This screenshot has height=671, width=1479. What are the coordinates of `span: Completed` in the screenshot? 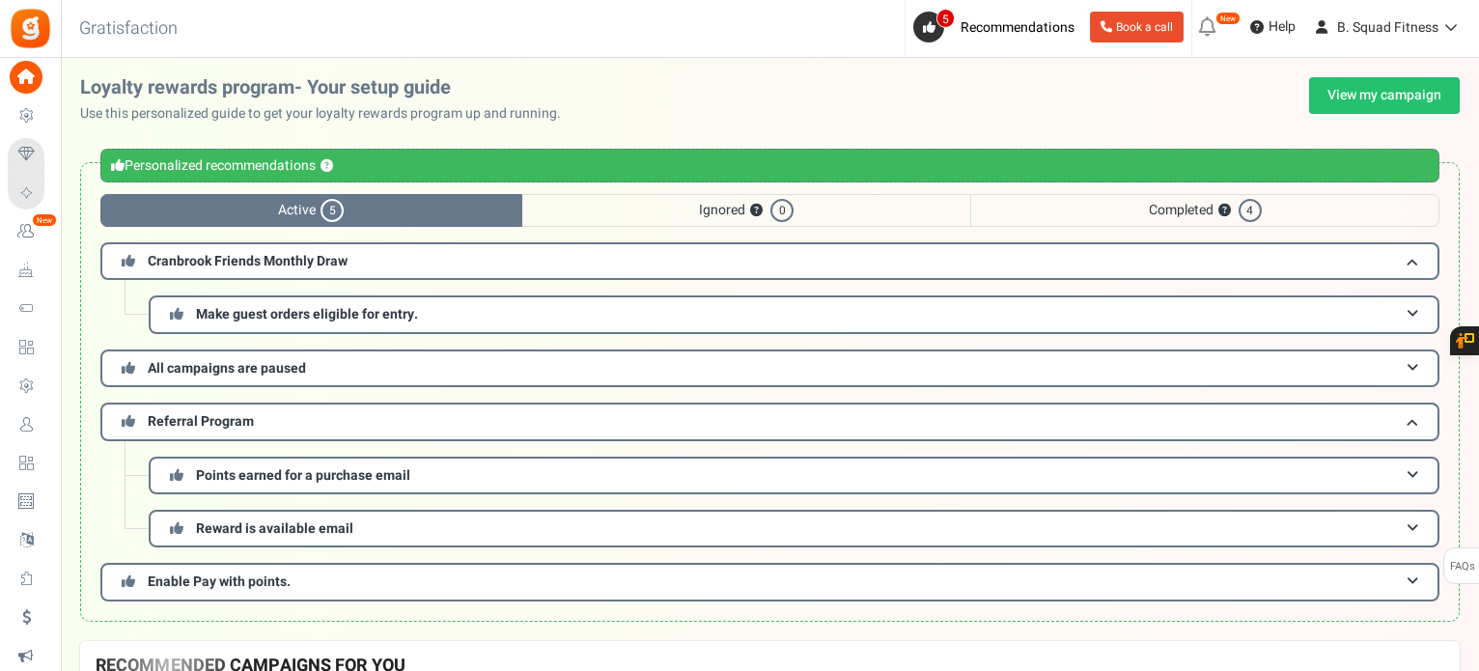 It's located at (1205, 211).